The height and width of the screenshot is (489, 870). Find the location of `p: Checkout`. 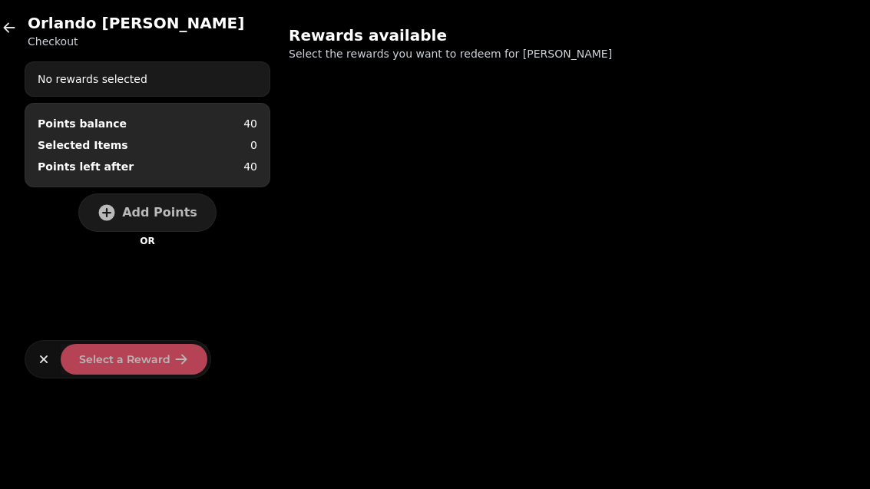

p: Checkout is located at coordinates (136, 41).